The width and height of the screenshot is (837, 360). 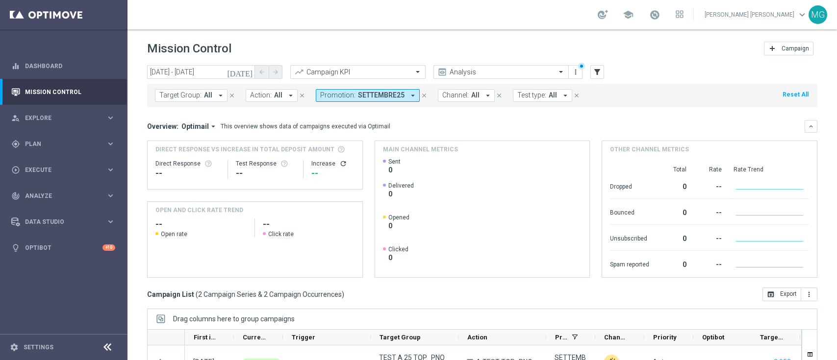 What do you see at coordinates (195, 126) in the screenshot?
I see `span: Optimail` at bounding box center [195, 126].